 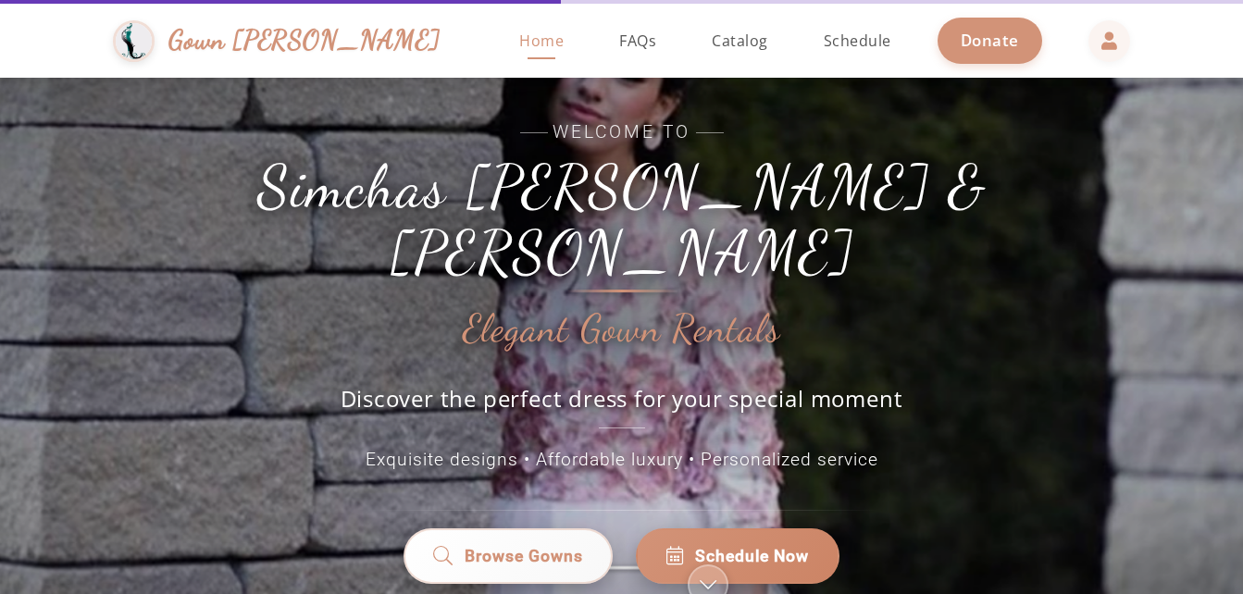 I want to click on span: Home, so click(x=542, y=41).